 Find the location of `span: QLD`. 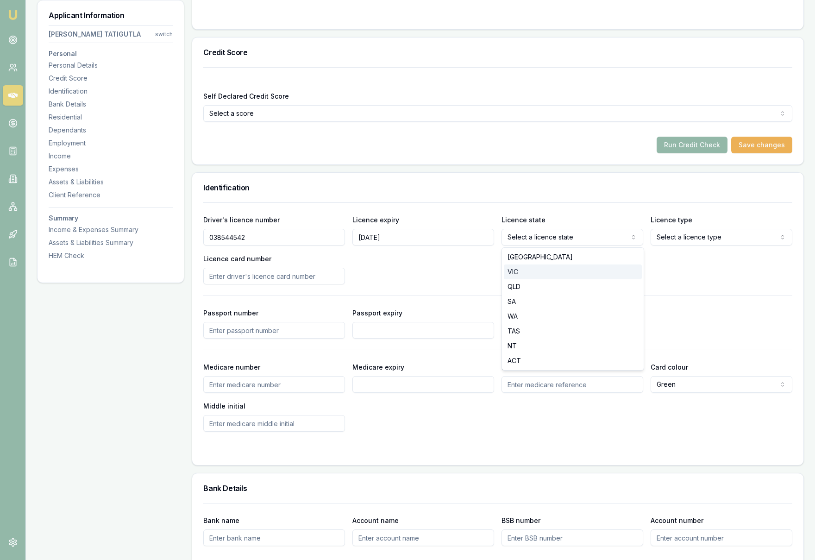

span: QLD is located at coordinates (514, 287).